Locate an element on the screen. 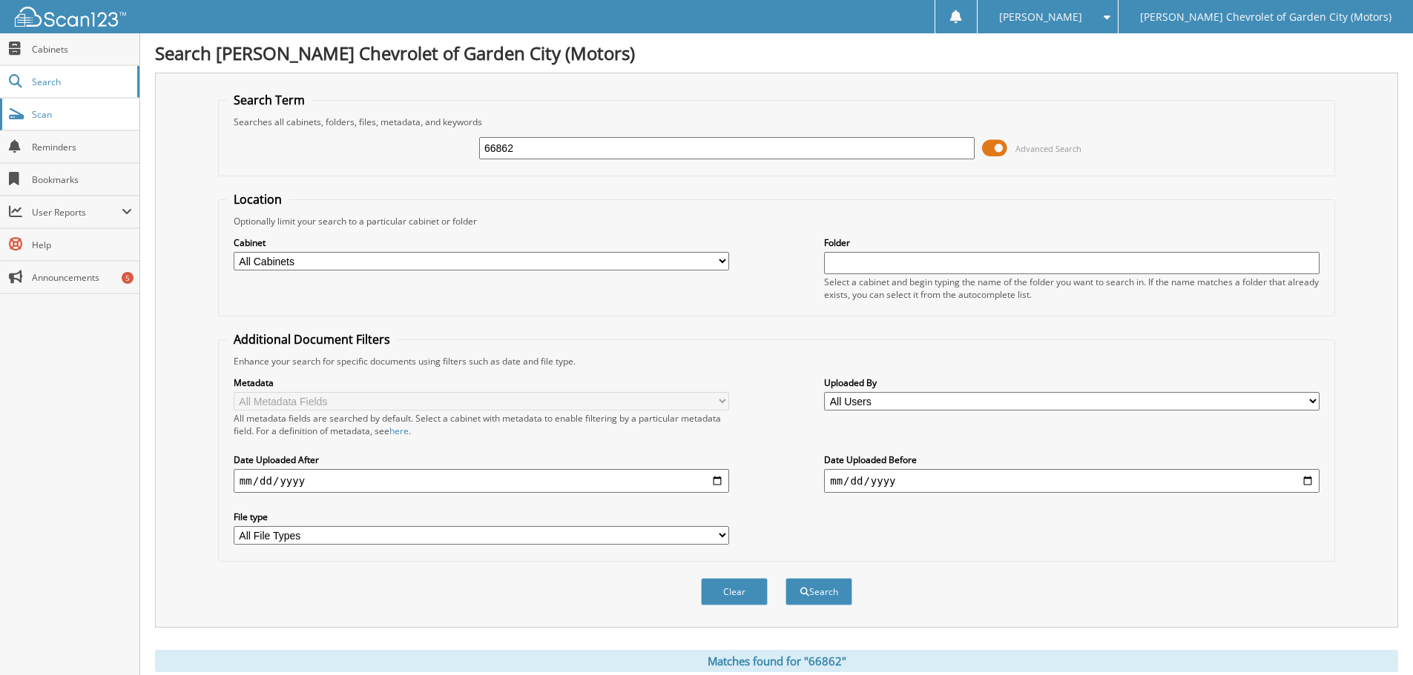  span: Bookmarks is located at coordinates (82, 179).